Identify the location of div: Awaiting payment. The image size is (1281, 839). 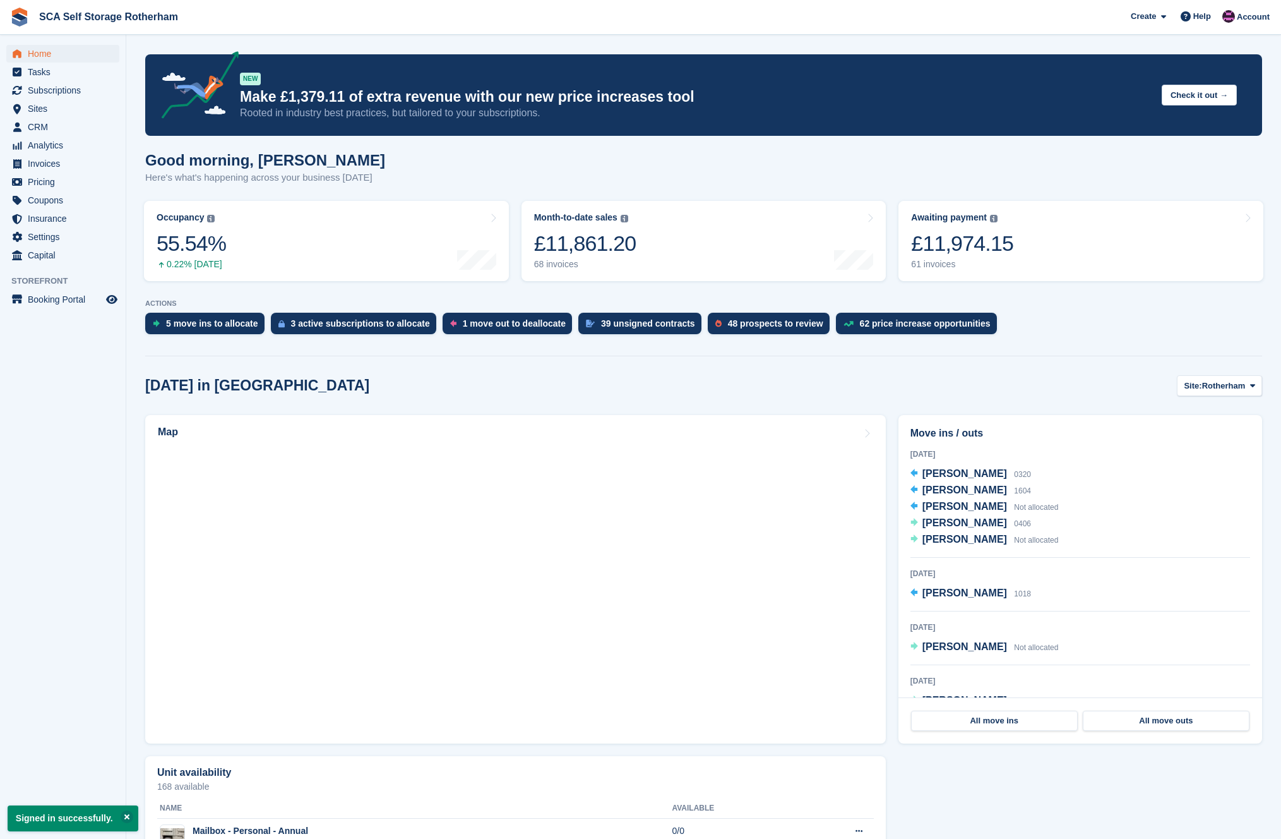
(949, 217).